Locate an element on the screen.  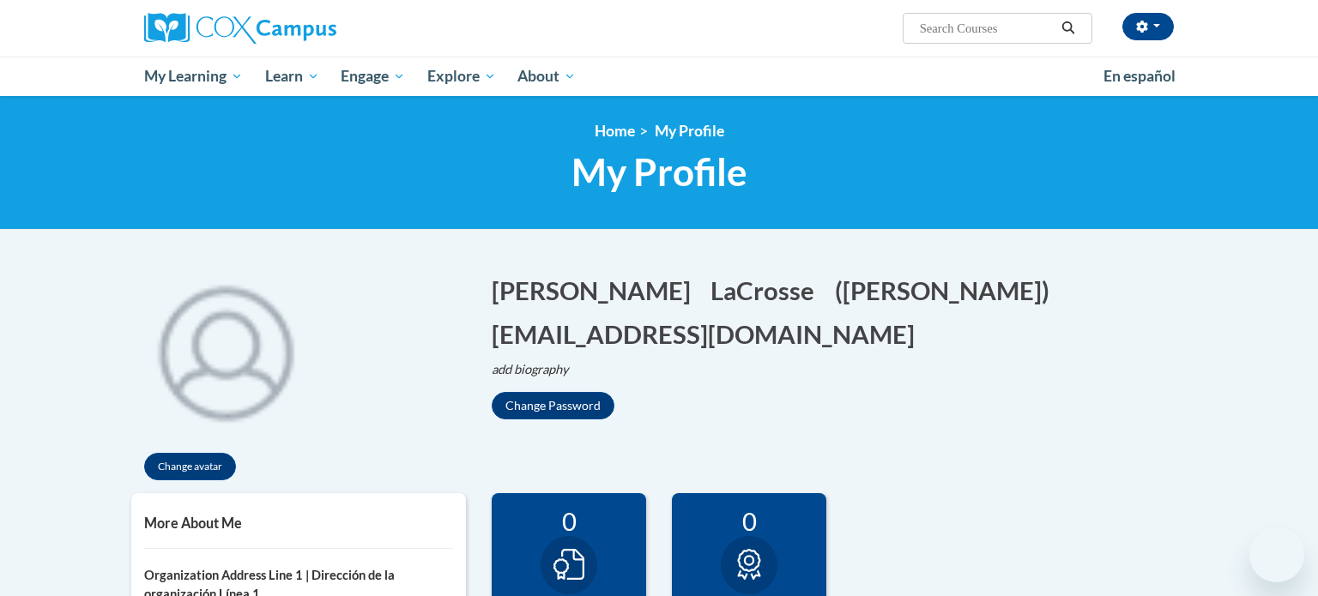
button: Account Settings is located at coordinates (1148, 27).